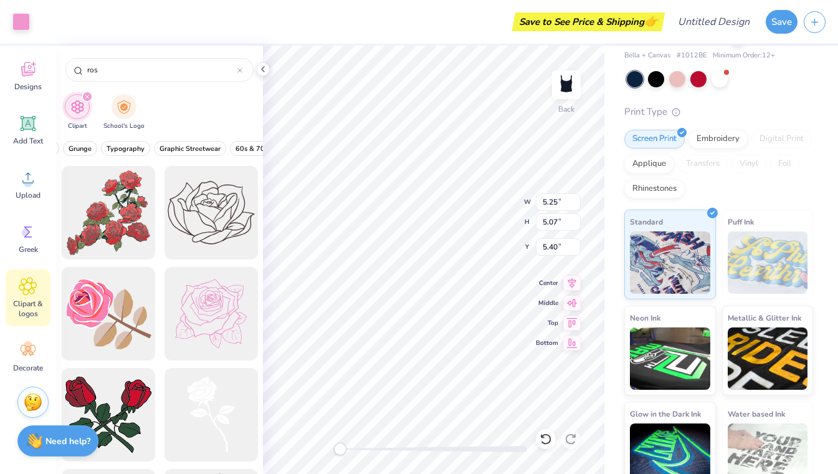 Image resolution: width=838 pixels, height=474 pixels. What do you see at coordinates (645, 317) in the screenshot?
I see `span: Neon Ink` at bounding box center [645, 317].